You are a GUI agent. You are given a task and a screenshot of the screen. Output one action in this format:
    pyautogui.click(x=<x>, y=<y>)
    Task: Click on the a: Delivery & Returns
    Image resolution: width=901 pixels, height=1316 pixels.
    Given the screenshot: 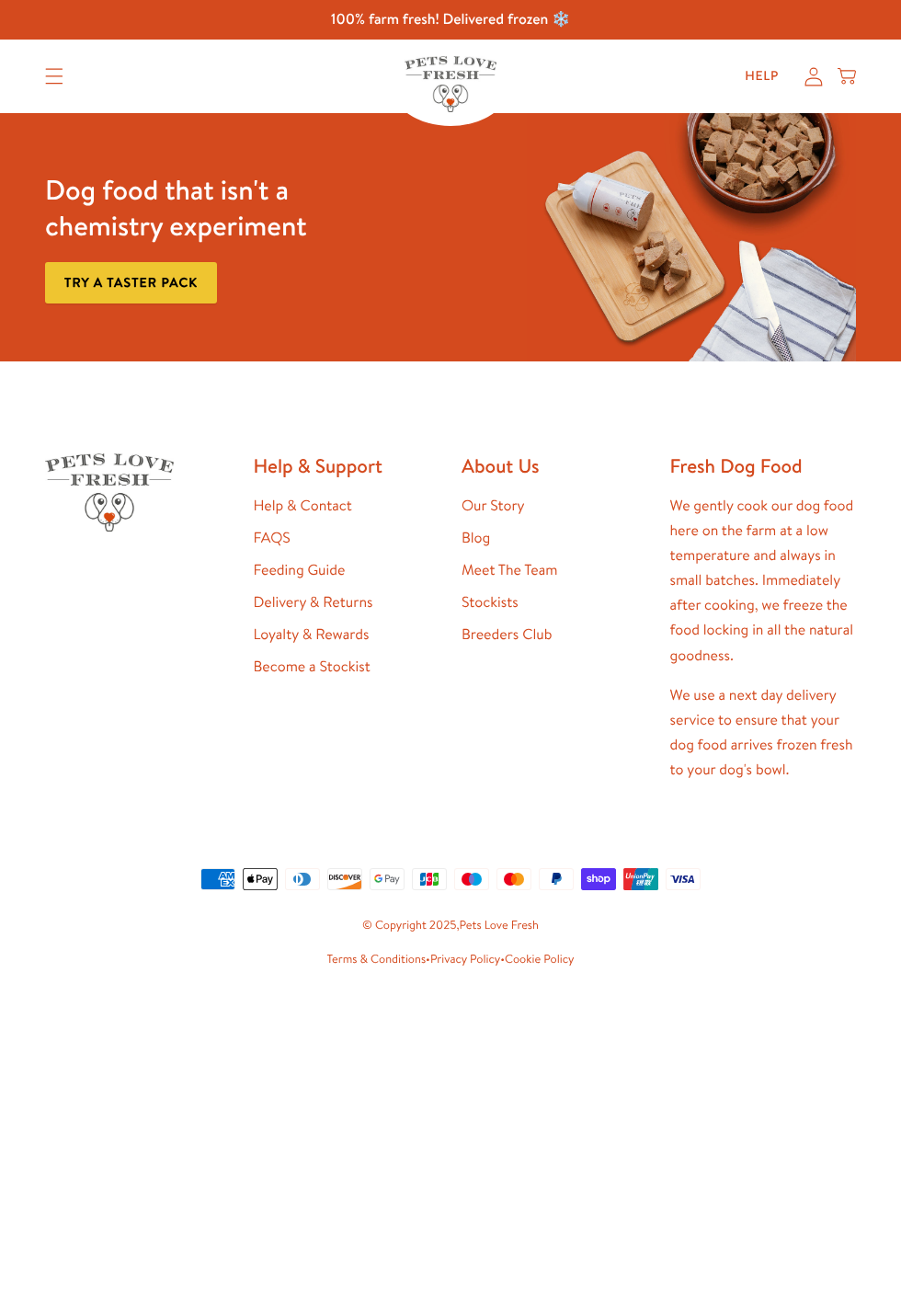 What is the action you would take?
    pyautogui.click(x=314, y=603)
    